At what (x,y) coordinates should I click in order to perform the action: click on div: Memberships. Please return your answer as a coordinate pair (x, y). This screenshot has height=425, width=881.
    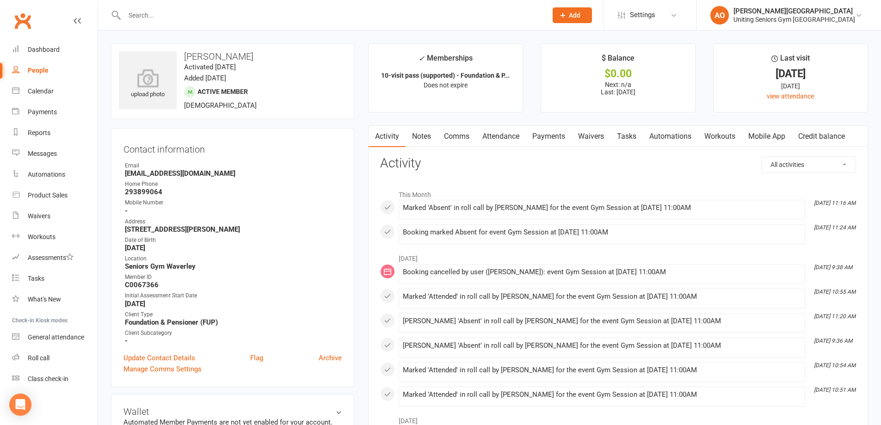
    Looking at the image, I should click on (445, 61).